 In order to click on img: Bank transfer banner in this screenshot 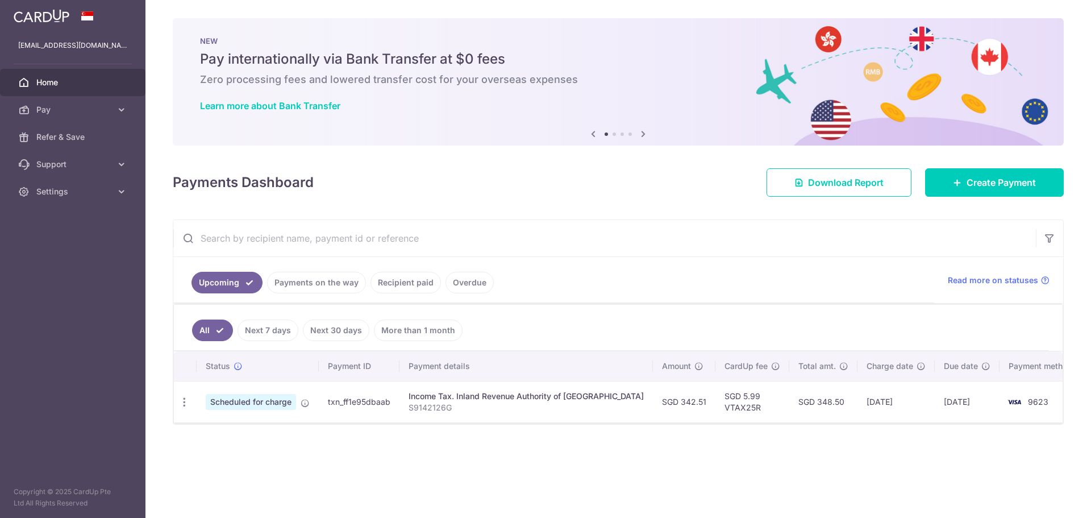, I will do `click(618, 82)`.